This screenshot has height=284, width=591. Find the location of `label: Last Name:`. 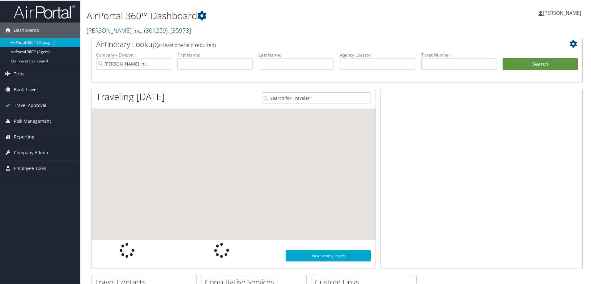

label: Last Name: is located at coordinates (296, 54).